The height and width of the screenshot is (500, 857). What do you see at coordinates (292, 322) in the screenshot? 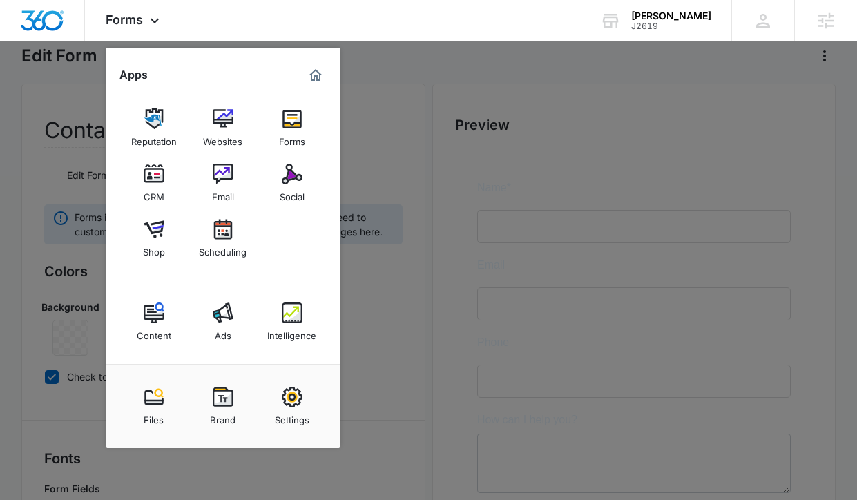
I see `a: Intelligence` at bounding box center [292, 322].